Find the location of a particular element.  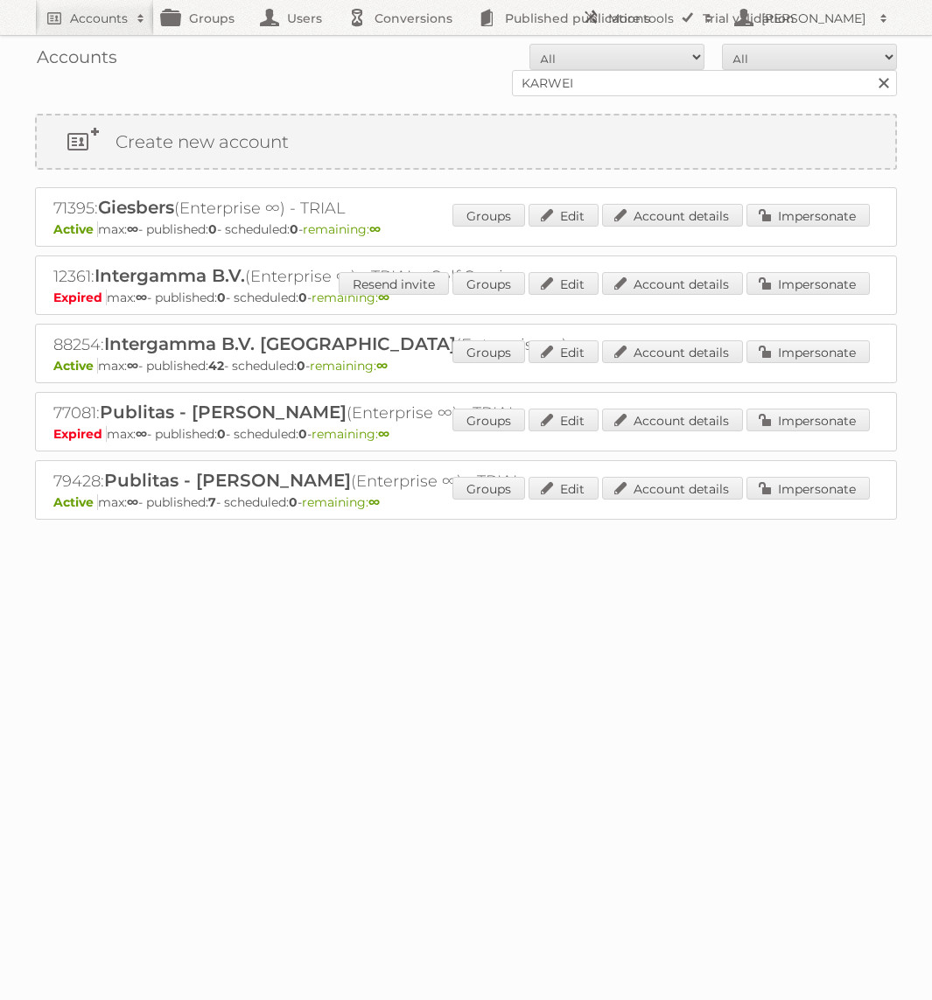

a: Resend invite is located at coordinates (394, 284).